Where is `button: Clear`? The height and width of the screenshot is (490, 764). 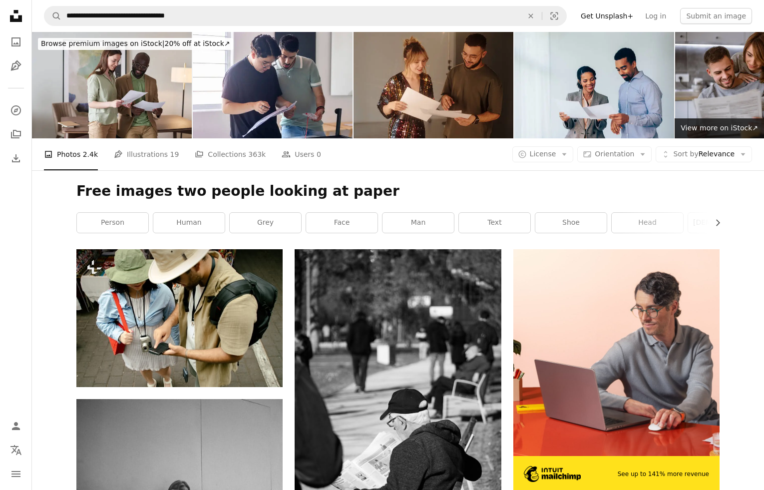 button: Clear is located at coordinates (531, 16).